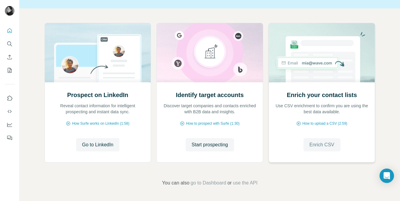 The width and height of the screenshot is (400, 201). What do you see at coordinates (322, 53) in the screenshot?
I see `img: Enrich your contact lists` at bounding box center [322, 53].